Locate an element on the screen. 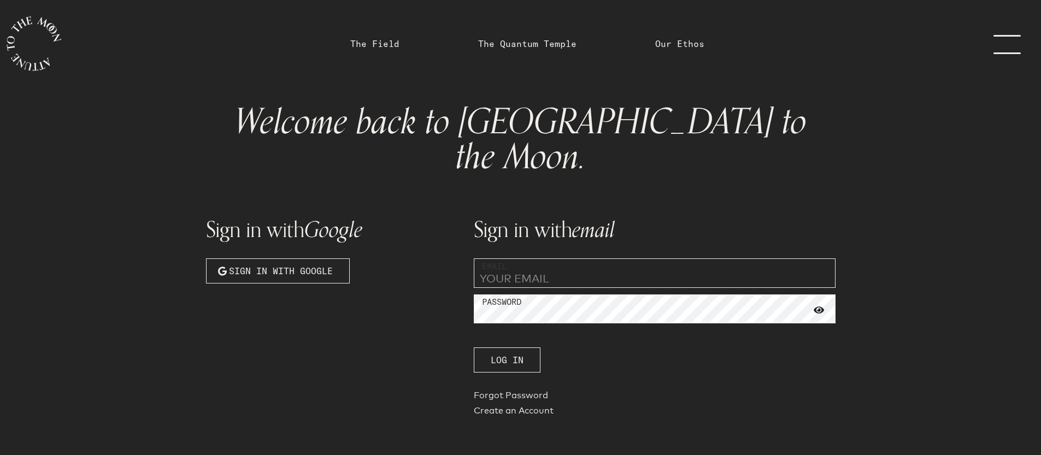 This screenshot has width=1041, height=455. a: Forgot Password is located at coordinates (654, 398).